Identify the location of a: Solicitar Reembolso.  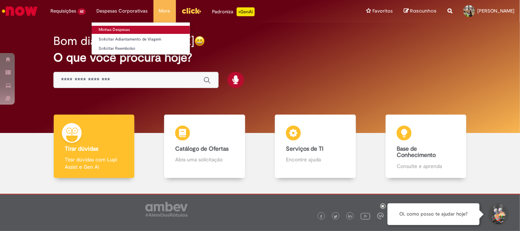
(141, 49).